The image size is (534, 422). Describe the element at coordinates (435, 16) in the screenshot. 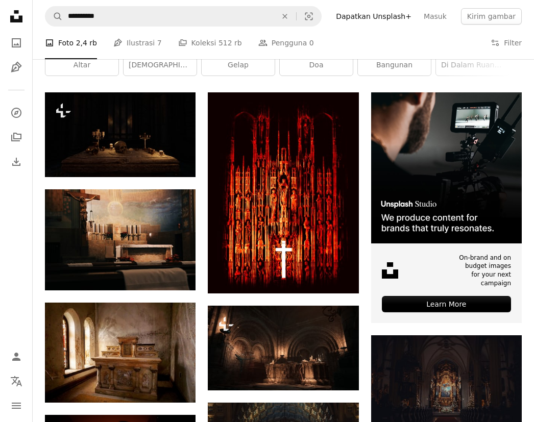

I see `a: Masuk` at that location.